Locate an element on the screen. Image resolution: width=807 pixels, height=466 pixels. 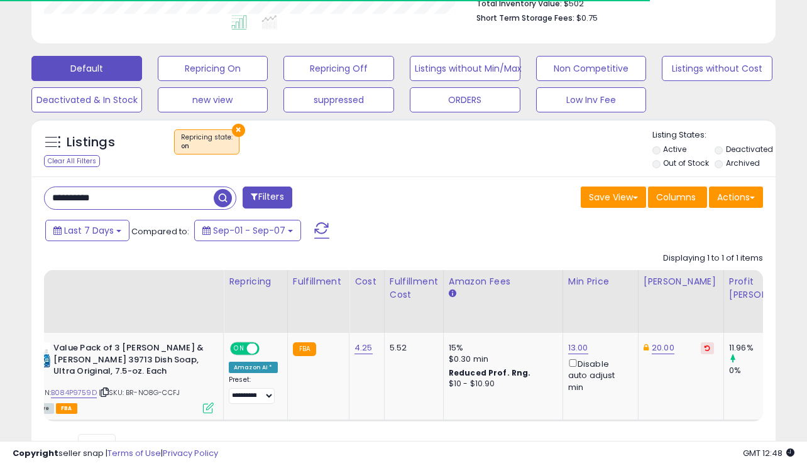
a: 4.25 is located at coordinates (363, 348).